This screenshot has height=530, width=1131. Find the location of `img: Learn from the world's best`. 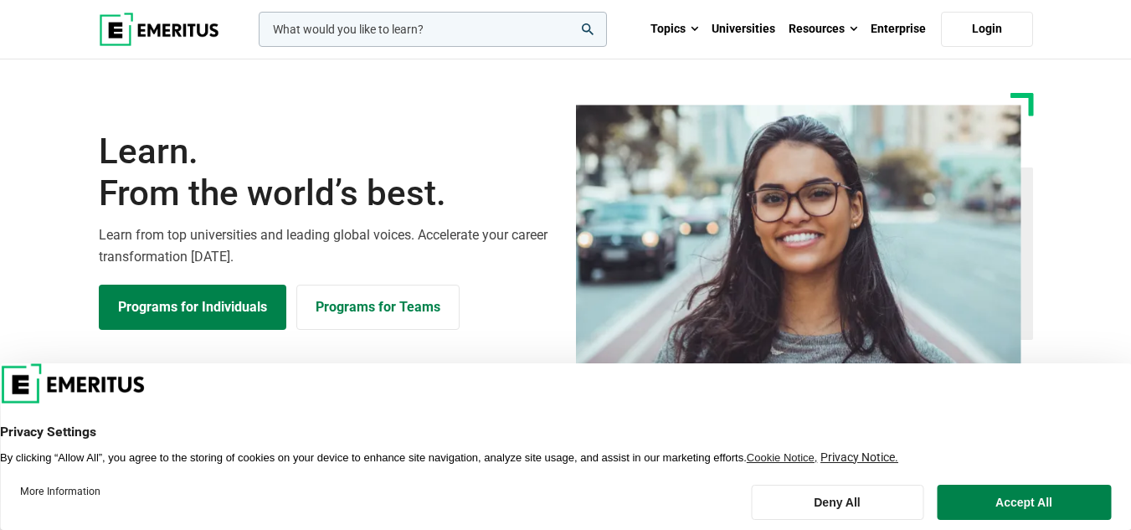

img: Learn from the world's best is located at coordinates (799, 236).